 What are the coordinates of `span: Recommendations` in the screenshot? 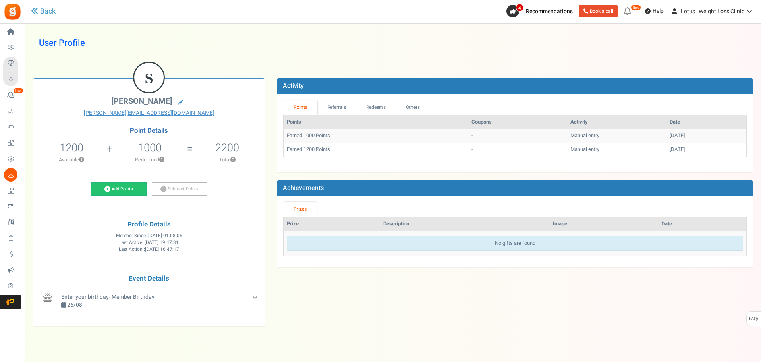 It's located at (550, 11).